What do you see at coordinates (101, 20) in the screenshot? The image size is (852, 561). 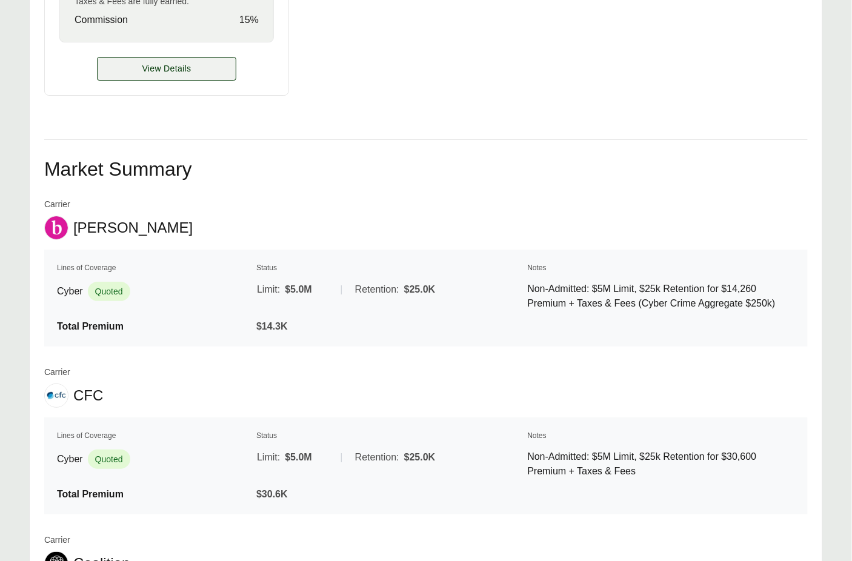 I see `span: Commission` at bounding box center [101, 20].